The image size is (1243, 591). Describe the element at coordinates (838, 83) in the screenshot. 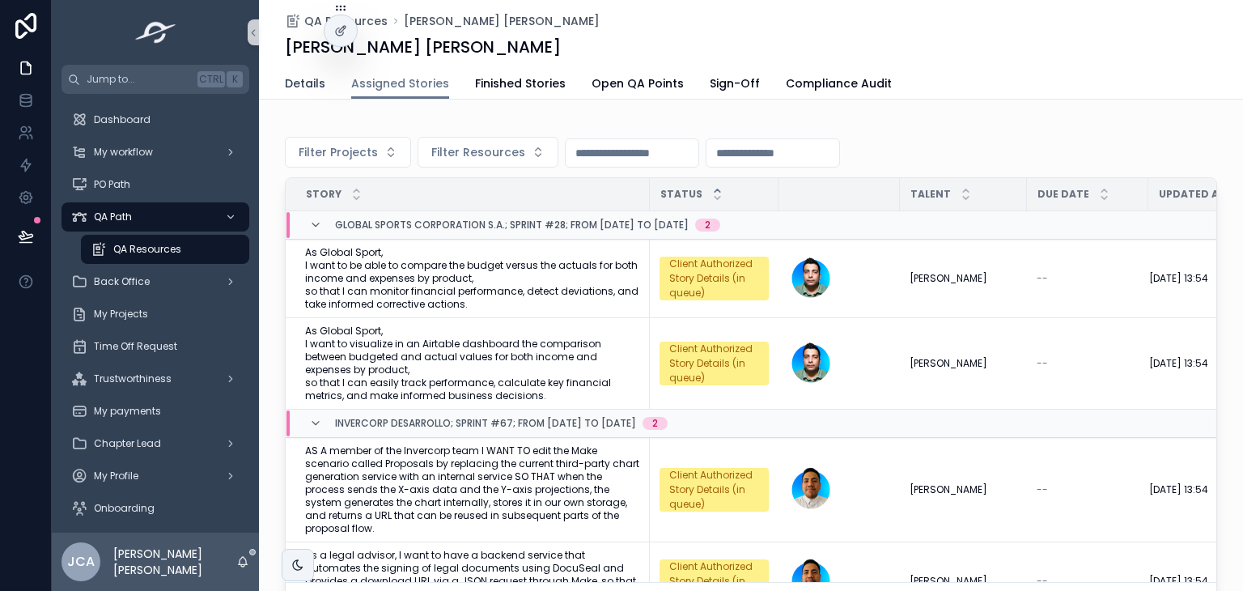

I see `span: Compliance Audit` at that location.